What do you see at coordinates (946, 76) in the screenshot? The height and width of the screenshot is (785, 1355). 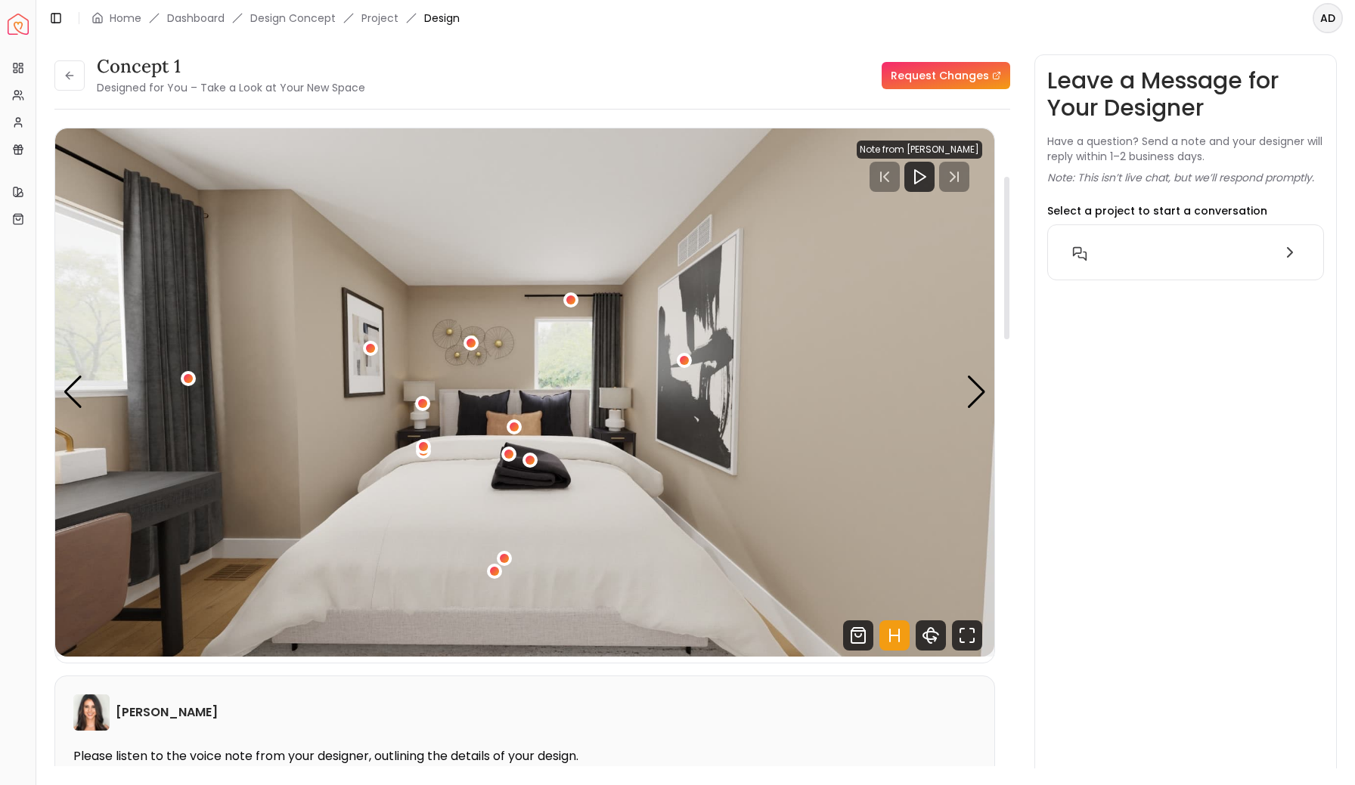 I see `a: Request Changes` at bounding box center [946, 76].